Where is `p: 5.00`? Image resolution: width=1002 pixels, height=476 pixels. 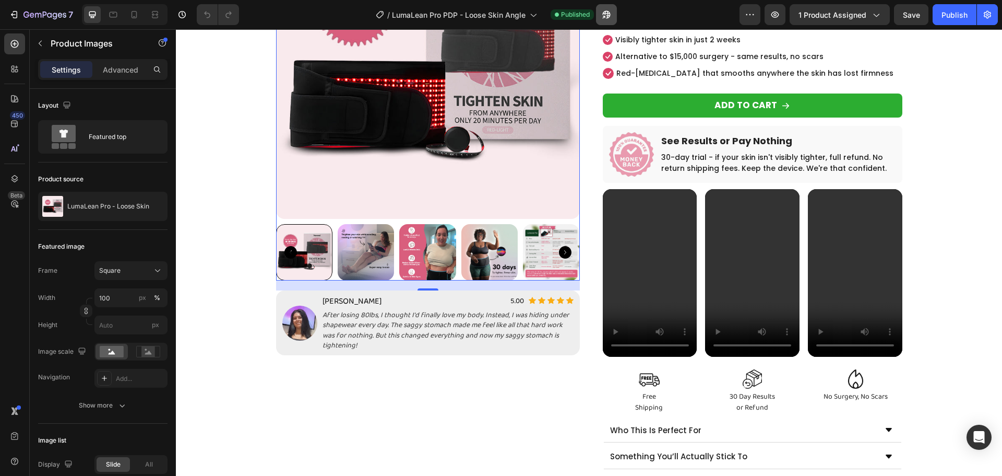 p: 5.00 is located at coordinates (341, 271).